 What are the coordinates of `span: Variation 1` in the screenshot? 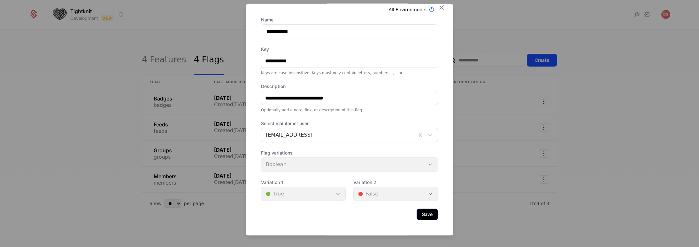 It's located at (303, 182).